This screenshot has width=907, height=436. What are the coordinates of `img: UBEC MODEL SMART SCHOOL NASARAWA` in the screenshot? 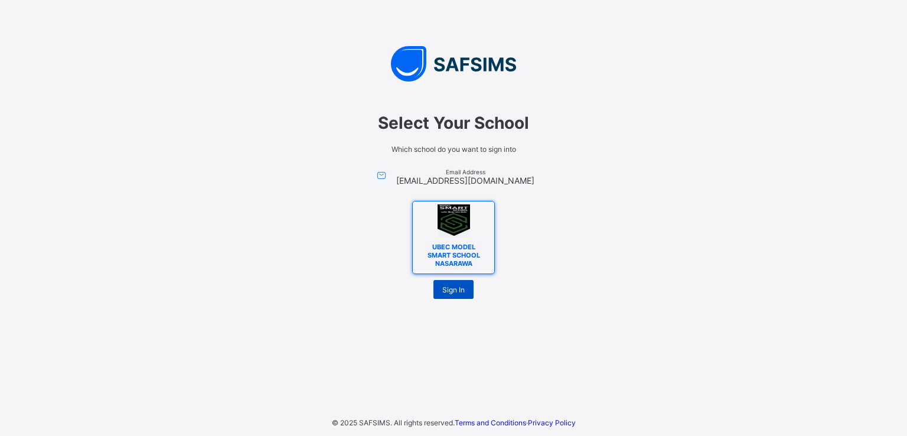 It's located at (454, 220).